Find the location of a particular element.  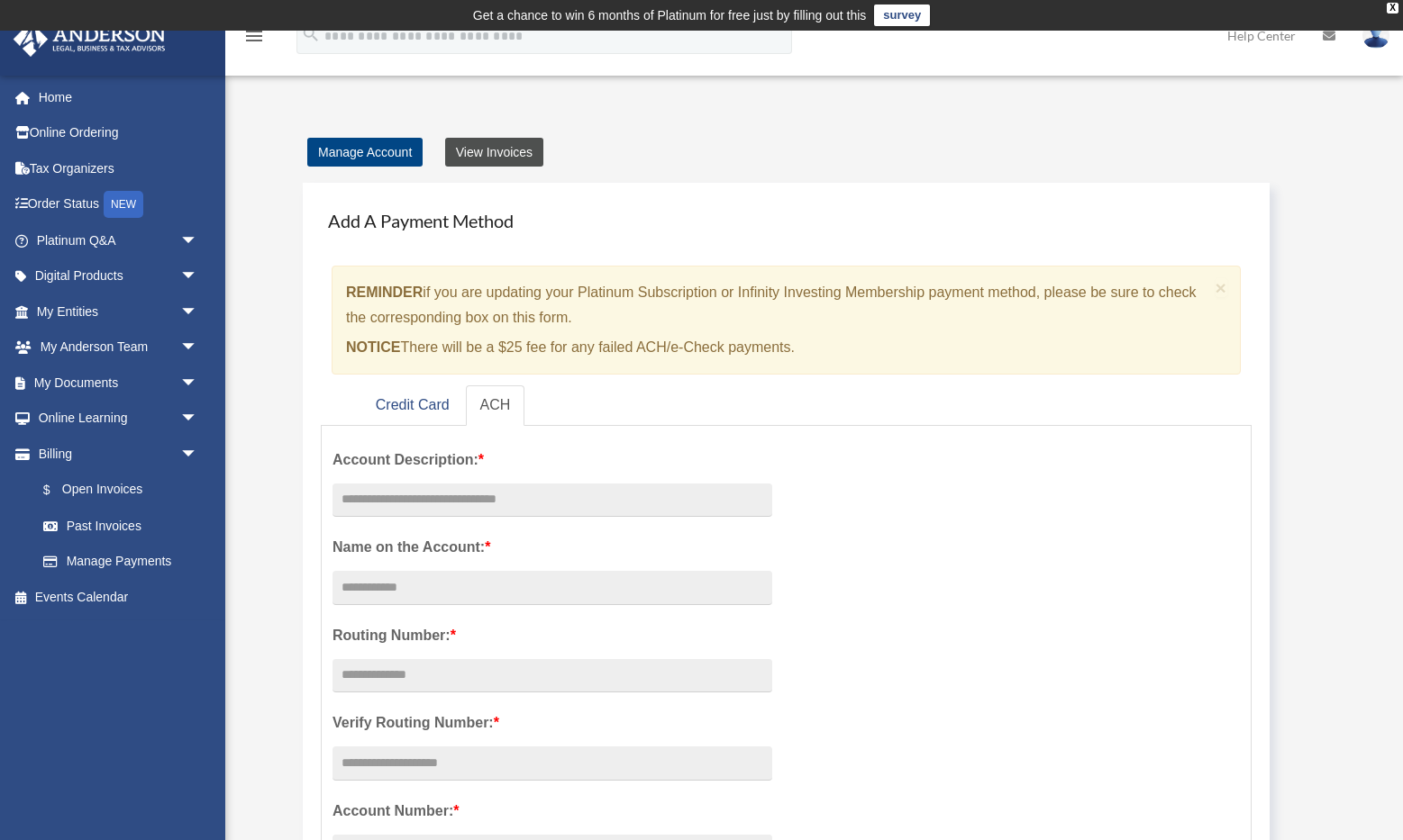

strong: REMINDER is located at coordinates (384, 292).